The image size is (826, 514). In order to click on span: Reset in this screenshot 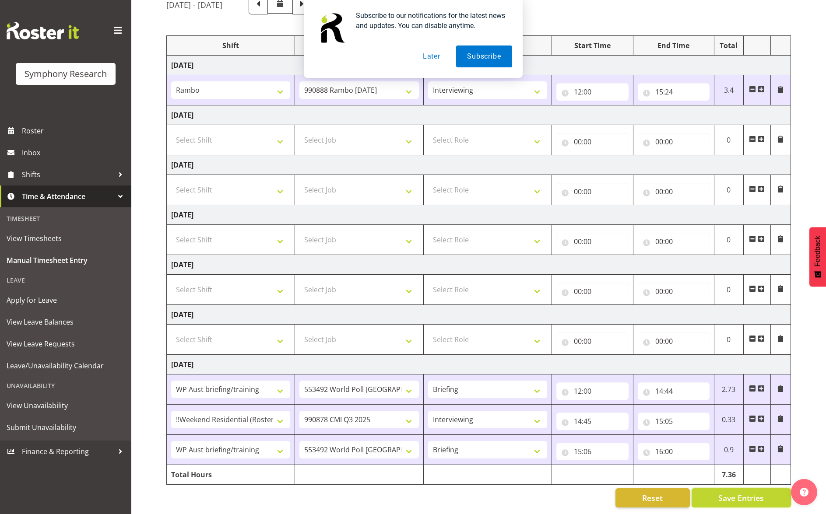, I will do `click(652, 498)`.